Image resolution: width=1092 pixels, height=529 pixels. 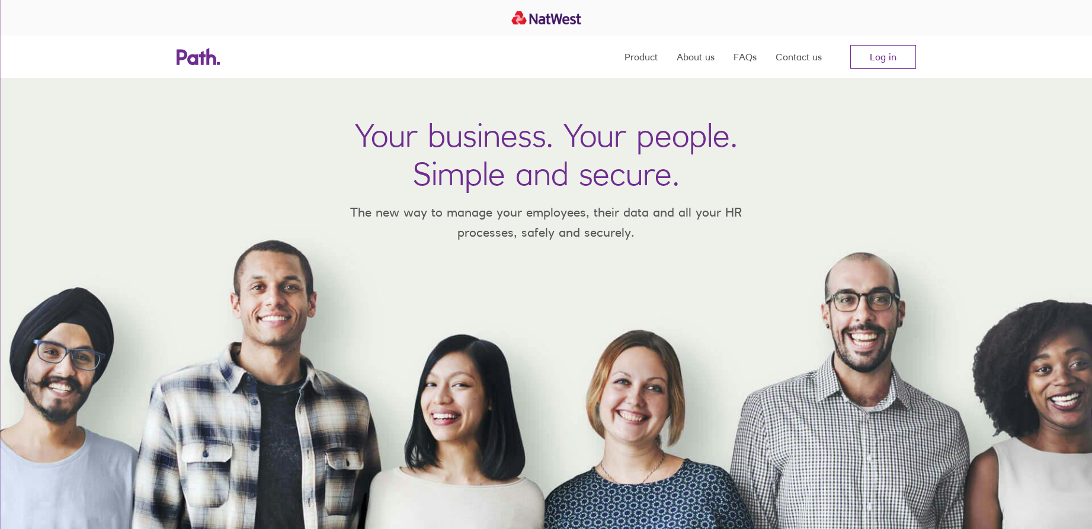 What do you see at coordinates (744, 57) in the screenshot?
I see `a: FAQs` at bounding box center [744, 57].